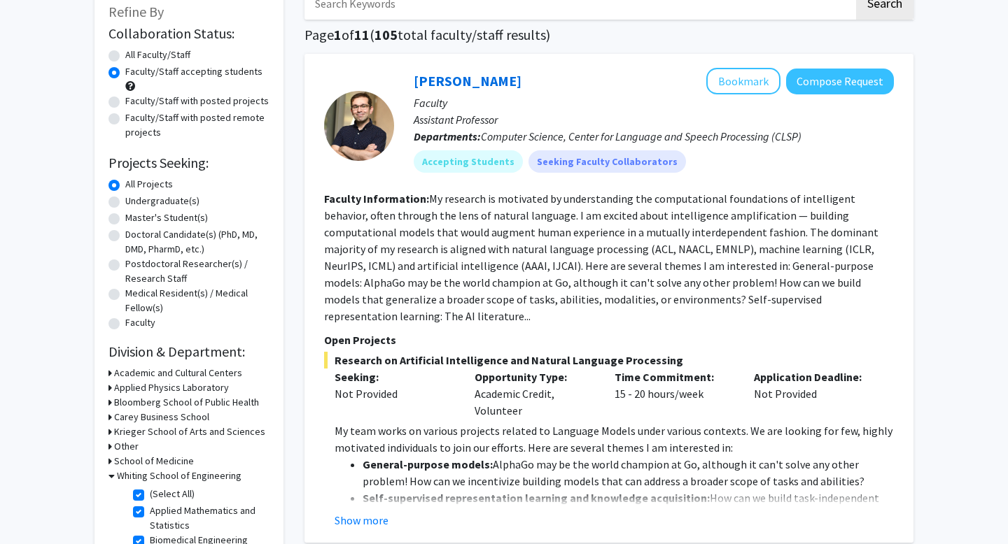 The height and width of the screenshot is (544, 1008). What do you see at coordinates (376, 199) in the screenshot?
I see `b: Faculty Information:` at bounding box center [376, 199].